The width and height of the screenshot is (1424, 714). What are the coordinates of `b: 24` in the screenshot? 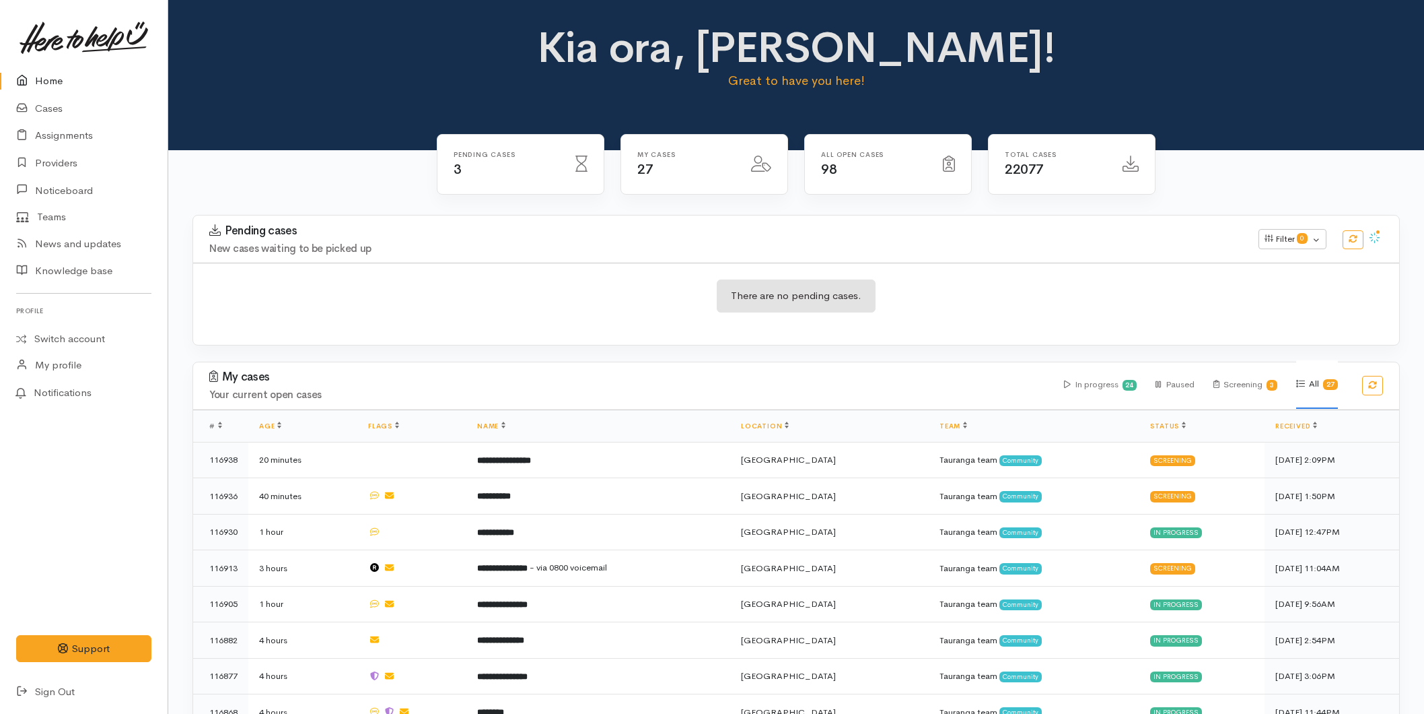 It's located at (1130, 384).